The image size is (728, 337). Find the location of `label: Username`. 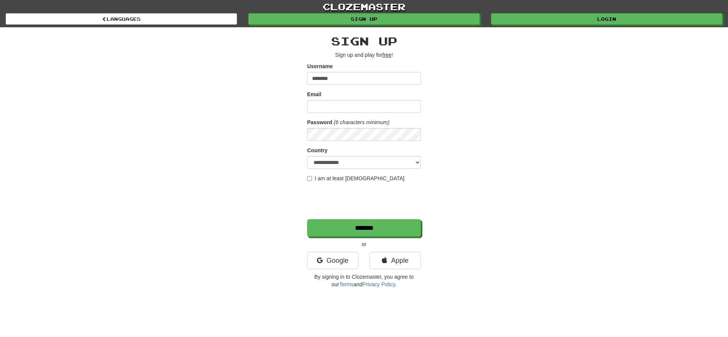

label: Username is located at coordinates (320, 66).